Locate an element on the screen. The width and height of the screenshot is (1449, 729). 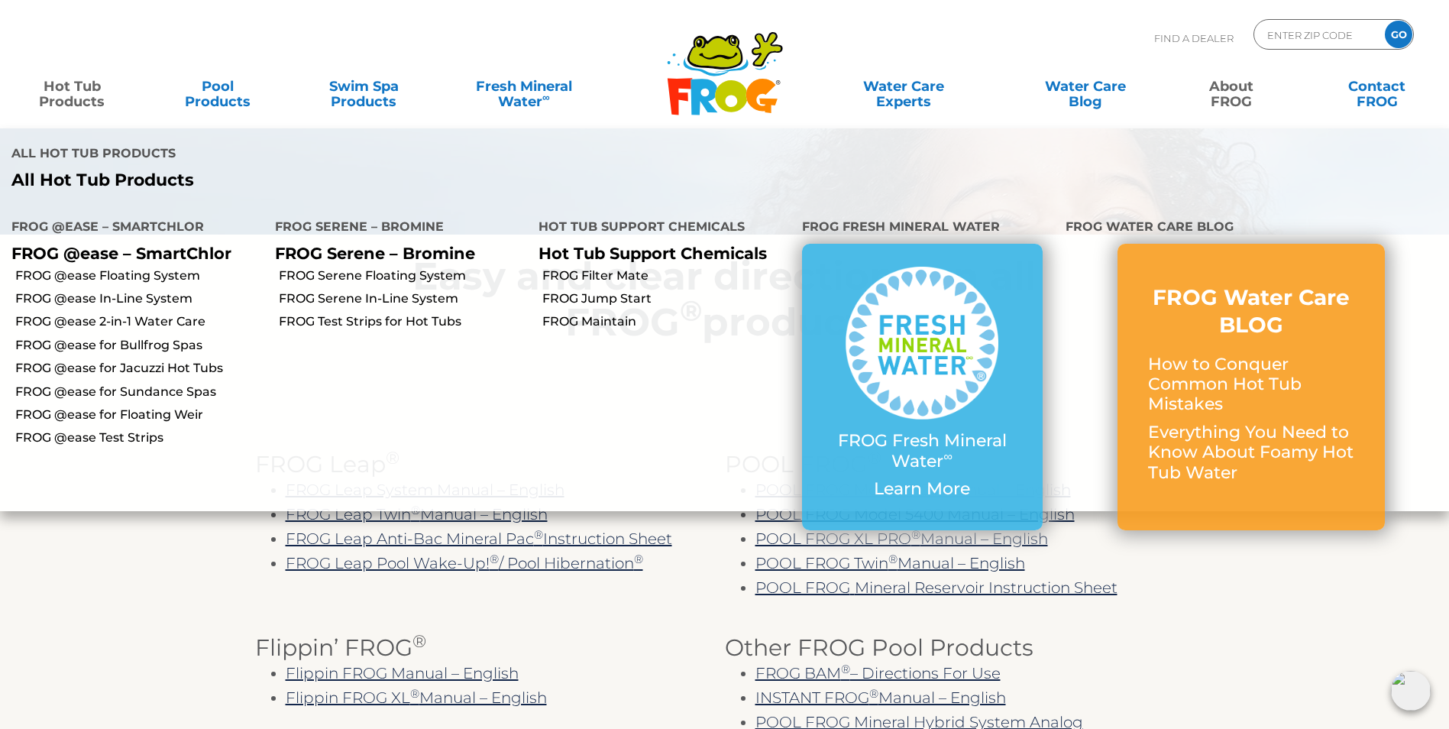
h4: FROG Fresh Mineral Water is located at coordinates (922, 228).